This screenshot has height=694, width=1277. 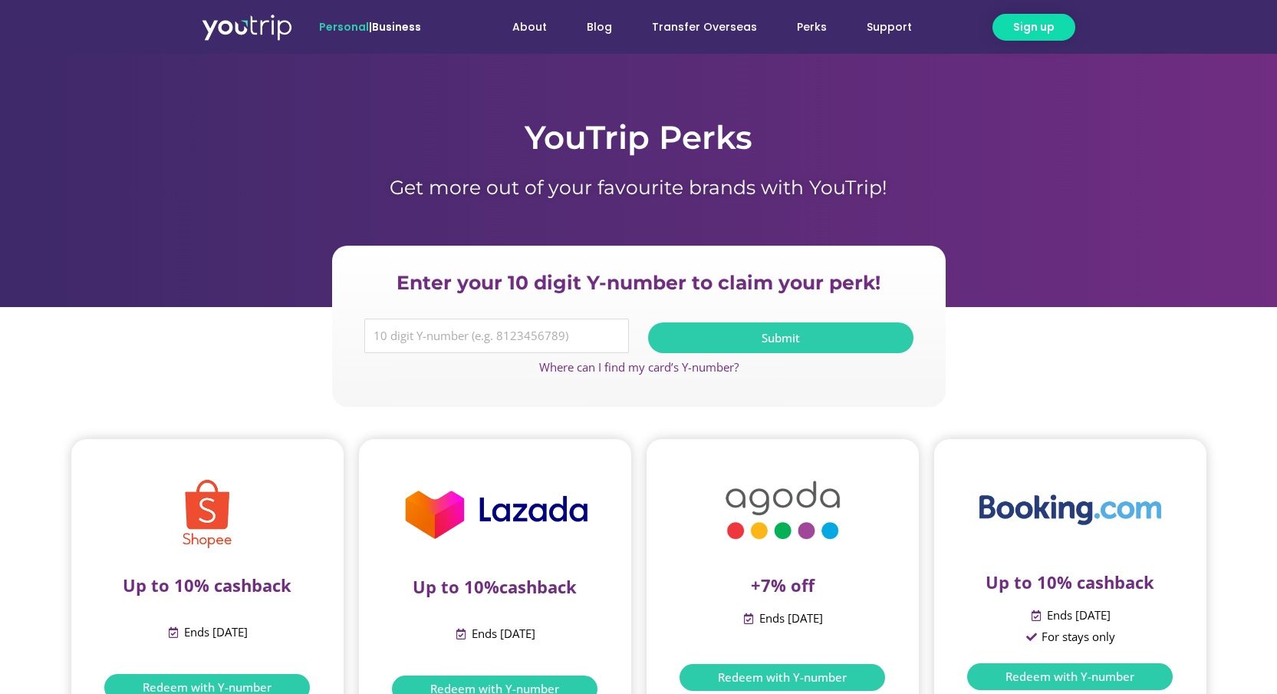 What do you see at coordinates (344, 27) in the screenshot?
I see `span: Personal` at bounding box center [344, 27].